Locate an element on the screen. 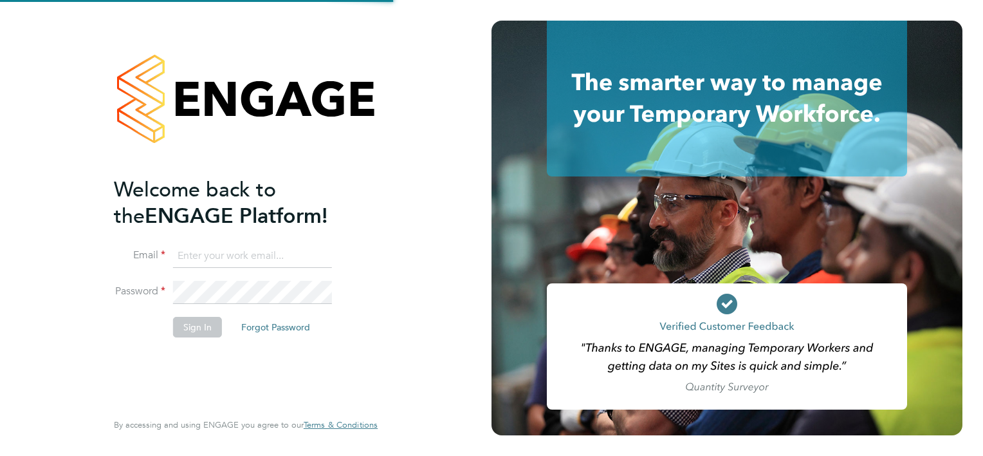 Image resolution: width=983 pixels, height=456 pixels. h2: ENGAGE Platform! is located at coordinates (239, 203).